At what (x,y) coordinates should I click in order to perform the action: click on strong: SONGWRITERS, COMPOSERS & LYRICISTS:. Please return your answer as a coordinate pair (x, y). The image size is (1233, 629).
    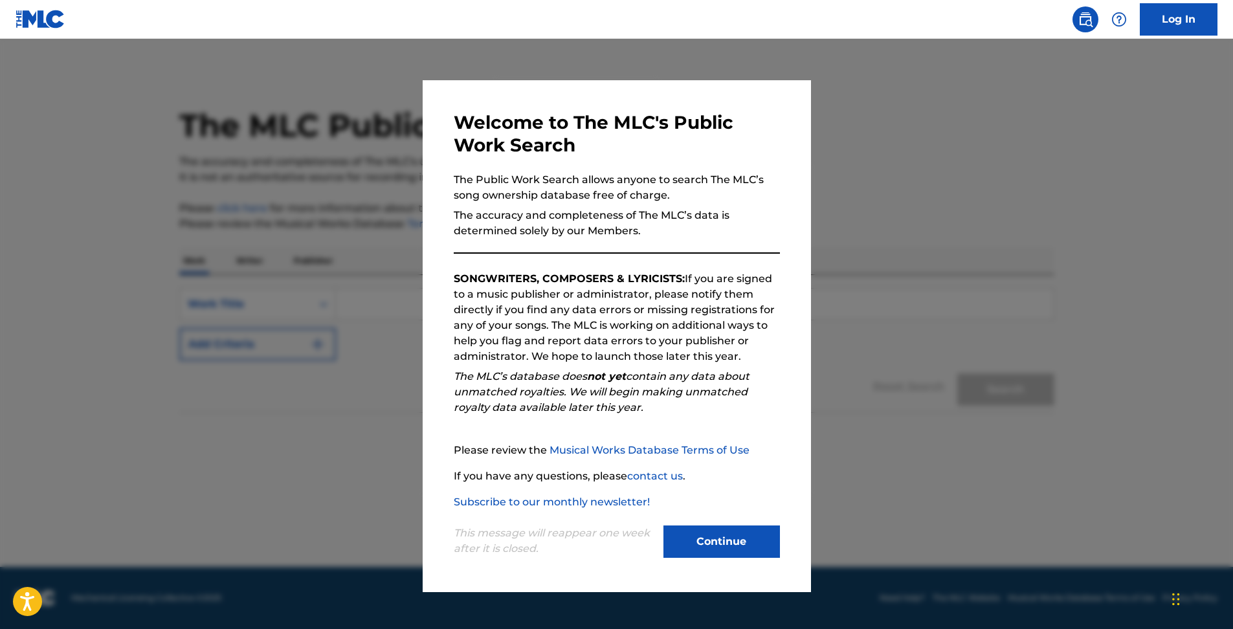
    Looking at the image, I should click on (569, 278).